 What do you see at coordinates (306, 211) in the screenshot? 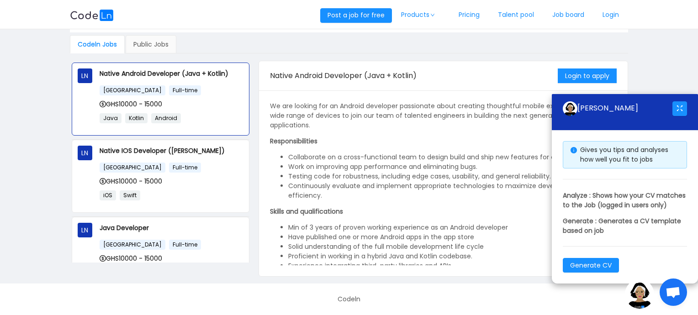
I see `strong: Skills and qualifications` at bounding box center [306, 211].